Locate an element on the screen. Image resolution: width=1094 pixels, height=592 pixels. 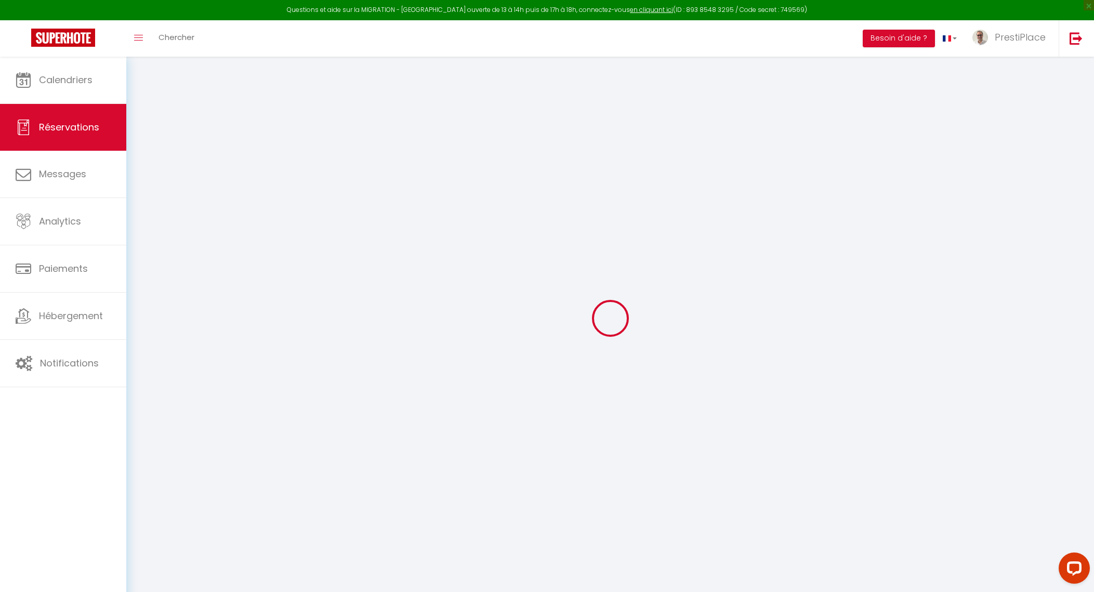
span: Hébergement is located at coordinates (71, 316).